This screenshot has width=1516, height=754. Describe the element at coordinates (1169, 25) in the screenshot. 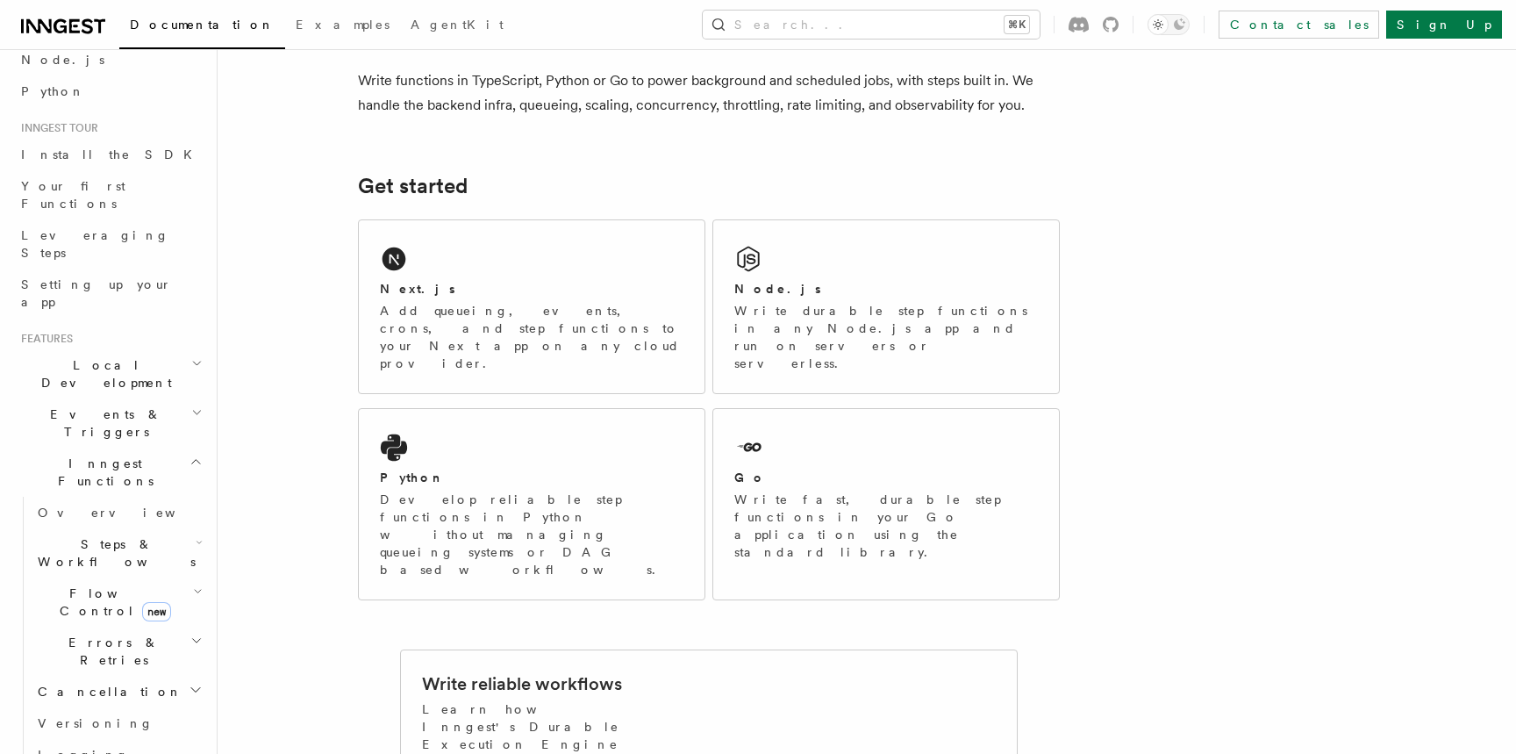

I see `button: Toggle dark mode` at that location.